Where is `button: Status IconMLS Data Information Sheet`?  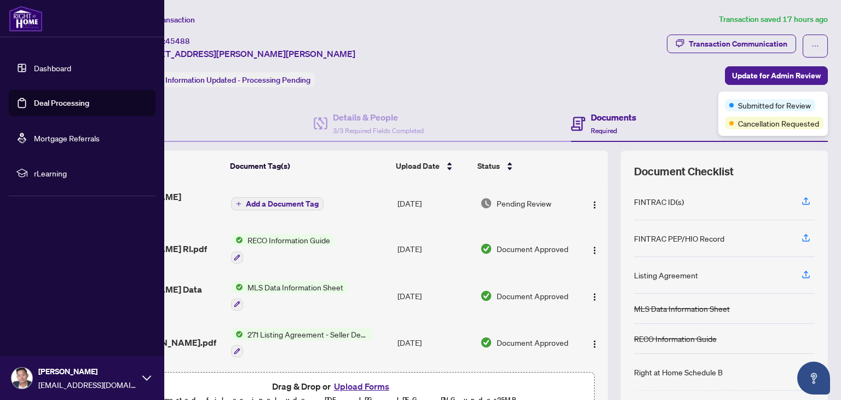 button: Status IconMLS Data Information Sheet is located at coordinates (289, 296).